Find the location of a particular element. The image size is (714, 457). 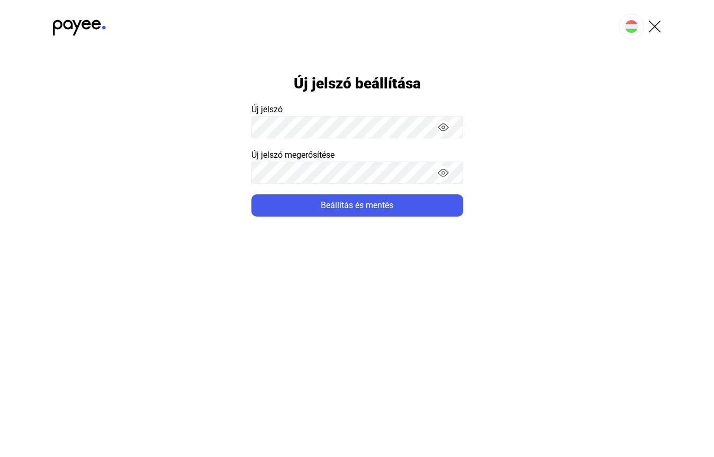

span: Új jelszó is located at coordinates (267, 109).